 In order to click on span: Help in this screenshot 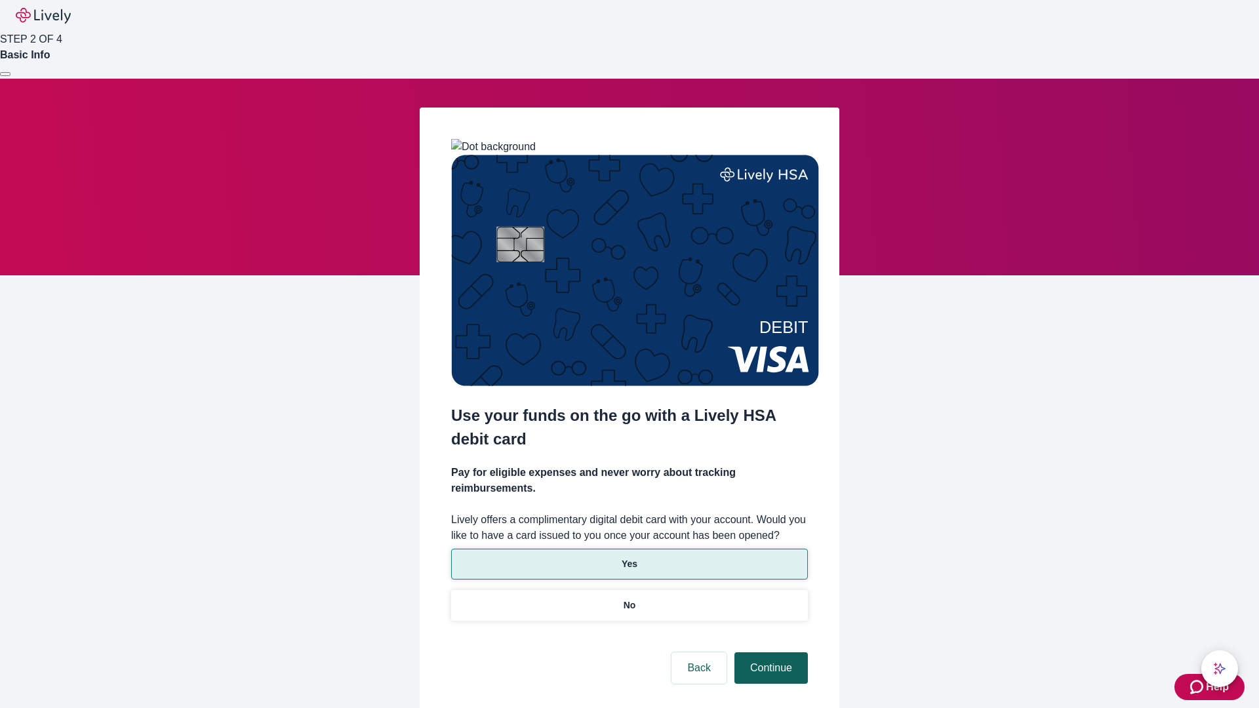, I will do `click(1217, 687)`.